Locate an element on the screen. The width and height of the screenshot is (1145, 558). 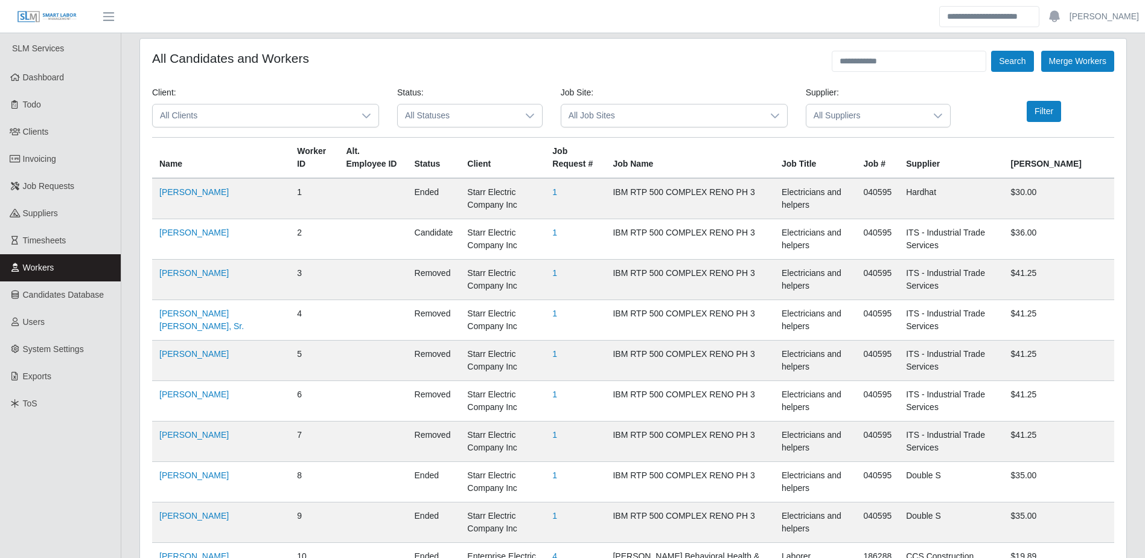
td: 1 is located at coordinates (314, 199).